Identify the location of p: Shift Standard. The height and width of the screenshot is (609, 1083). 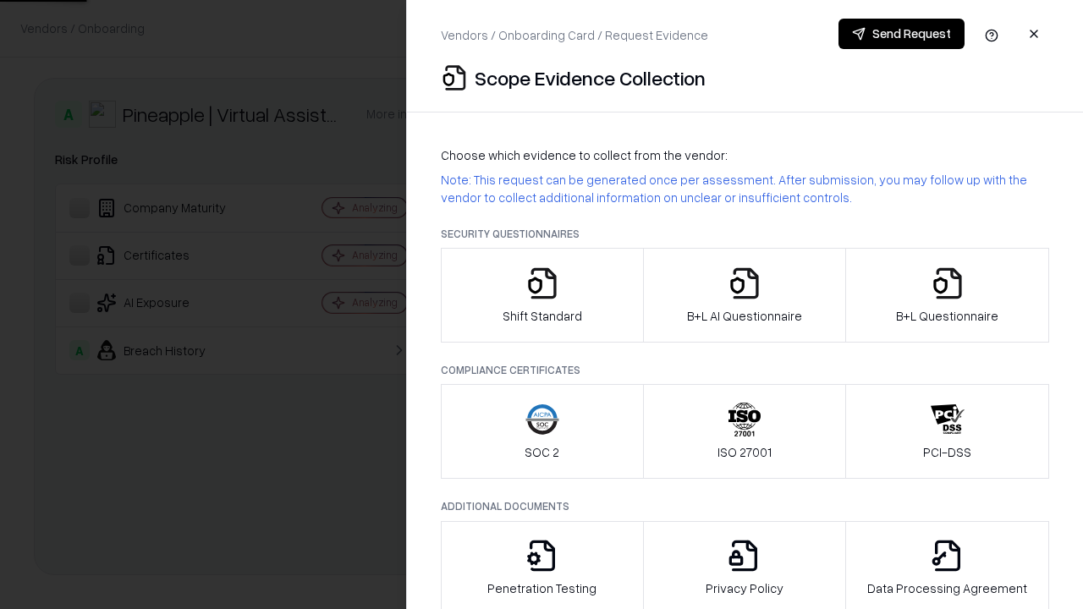
(542, 316).